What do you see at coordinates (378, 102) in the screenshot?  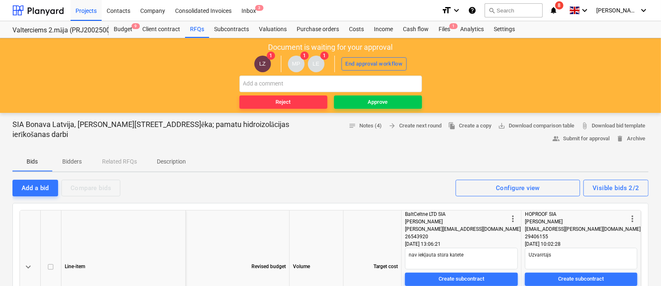 I see `button: Approve` at bounding box center [378, 102].